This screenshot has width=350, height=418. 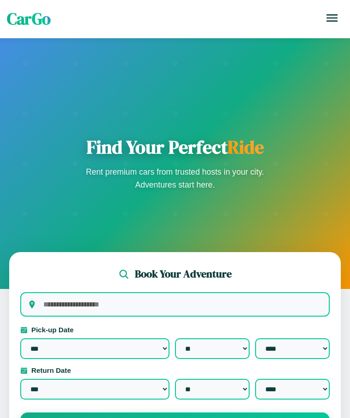 I want to click on label: Return Date, so click(x=175, y=370).